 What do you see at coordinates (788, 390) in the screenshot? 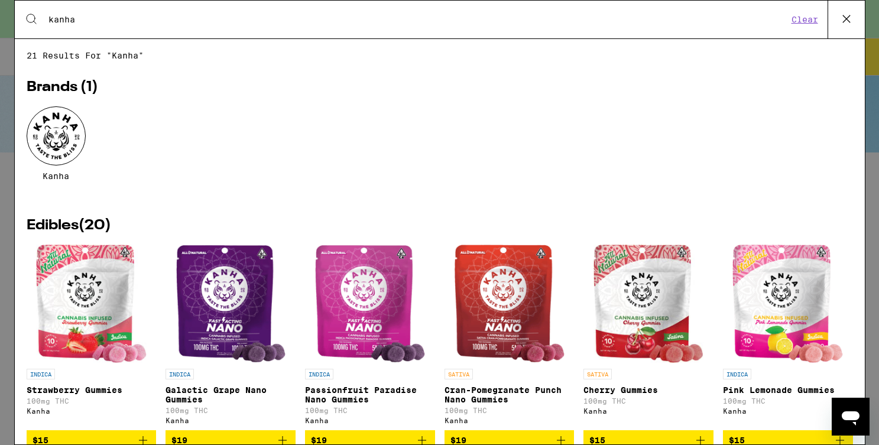
I see `p: Pink Lemonade Gummies` at bounding box center [788, 390].